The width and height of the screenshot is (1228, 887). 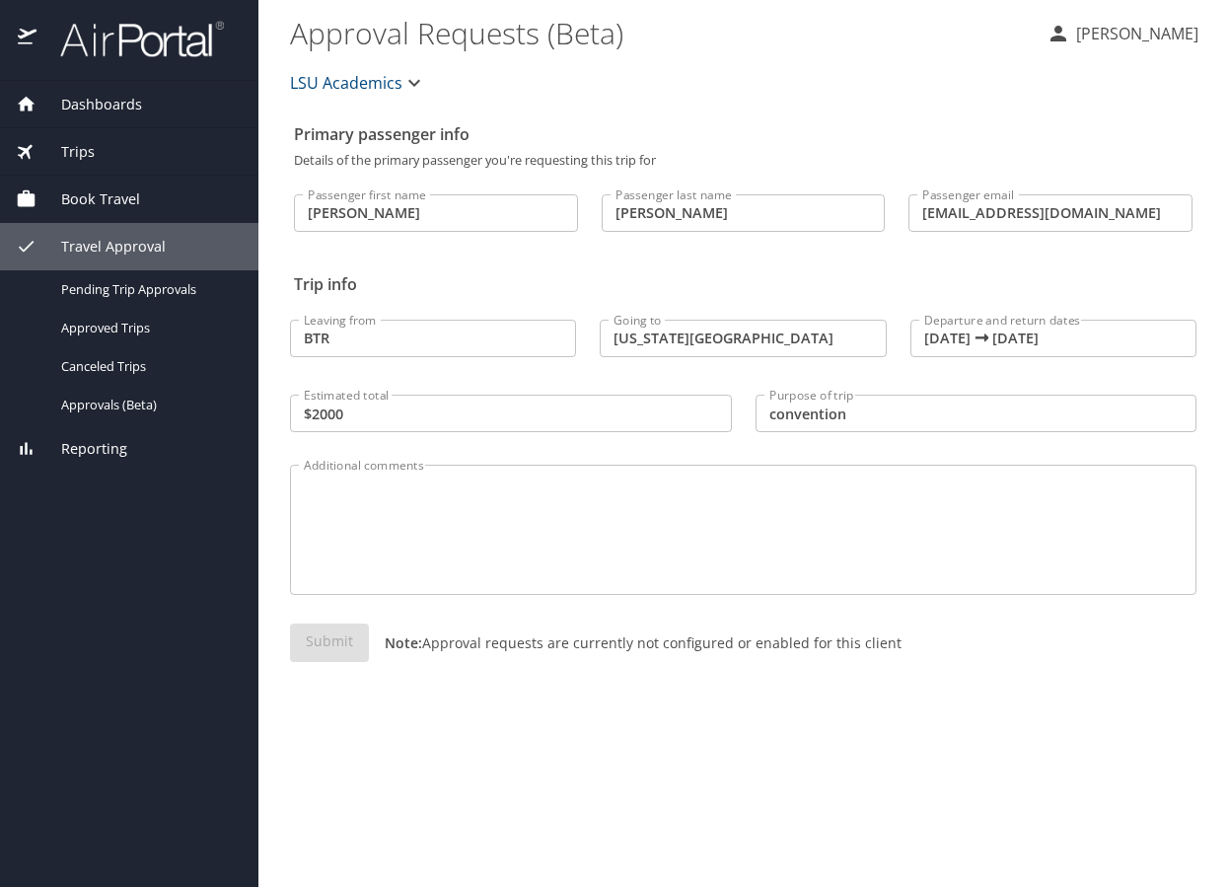 What do you see at coordinates (148, 366) in the screenshot?
I see `span: Canceled Trips` at bounding box center [148, 366].